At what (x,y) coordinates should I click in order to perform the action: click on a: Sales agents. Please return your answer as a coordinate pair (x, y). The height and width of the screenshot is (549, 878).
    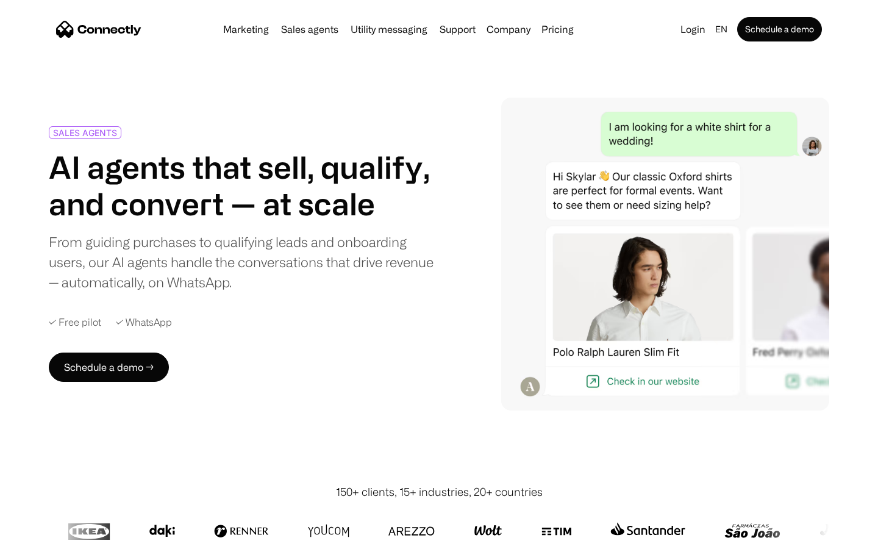
    Looking at the image, I should click on (310, 29).